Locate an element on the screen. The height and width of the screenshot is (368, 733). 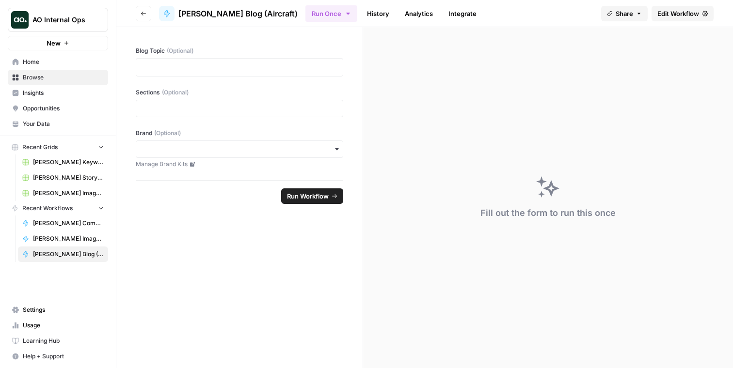
label: Sections is located at coordinates (239, 93).